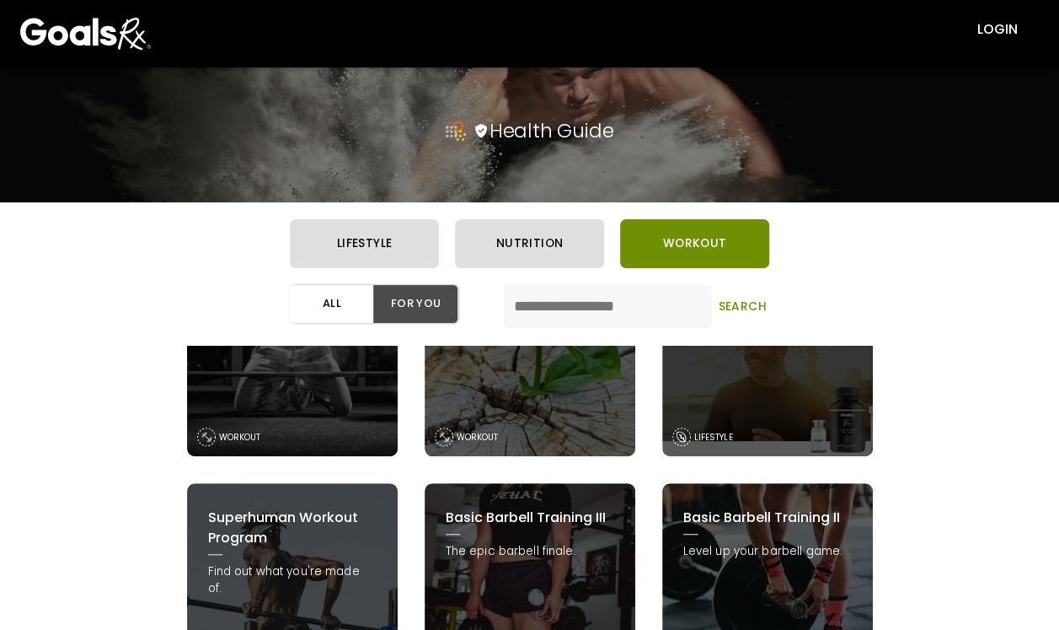 This screenshot has width=1059, height=630. I want to click on button: nutrition, so click(529, 244).